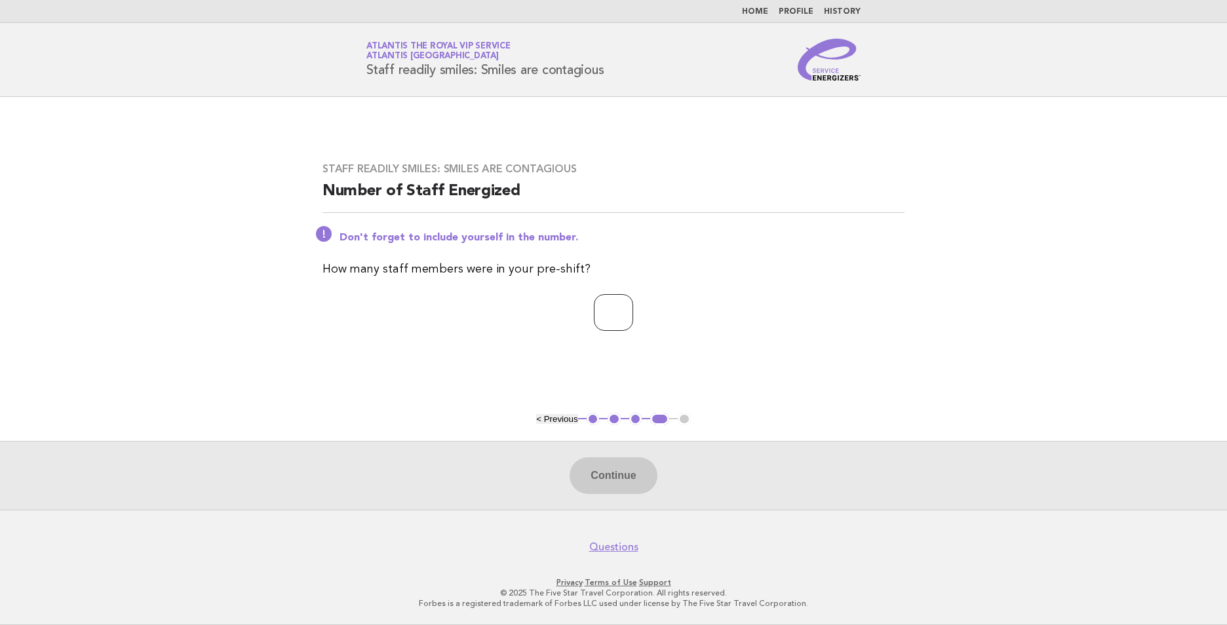 The image size is (1227, 625). Describe the element at coordinates (611, 583) in the screenshot. I see `a: Terms of Use` at that location.